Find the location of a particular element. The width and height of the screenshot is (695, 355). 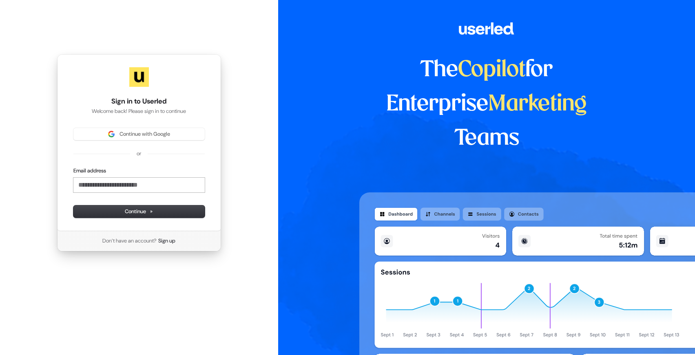

p: Welcome back! Please sign in to continue is located at coordinates (139, 111).